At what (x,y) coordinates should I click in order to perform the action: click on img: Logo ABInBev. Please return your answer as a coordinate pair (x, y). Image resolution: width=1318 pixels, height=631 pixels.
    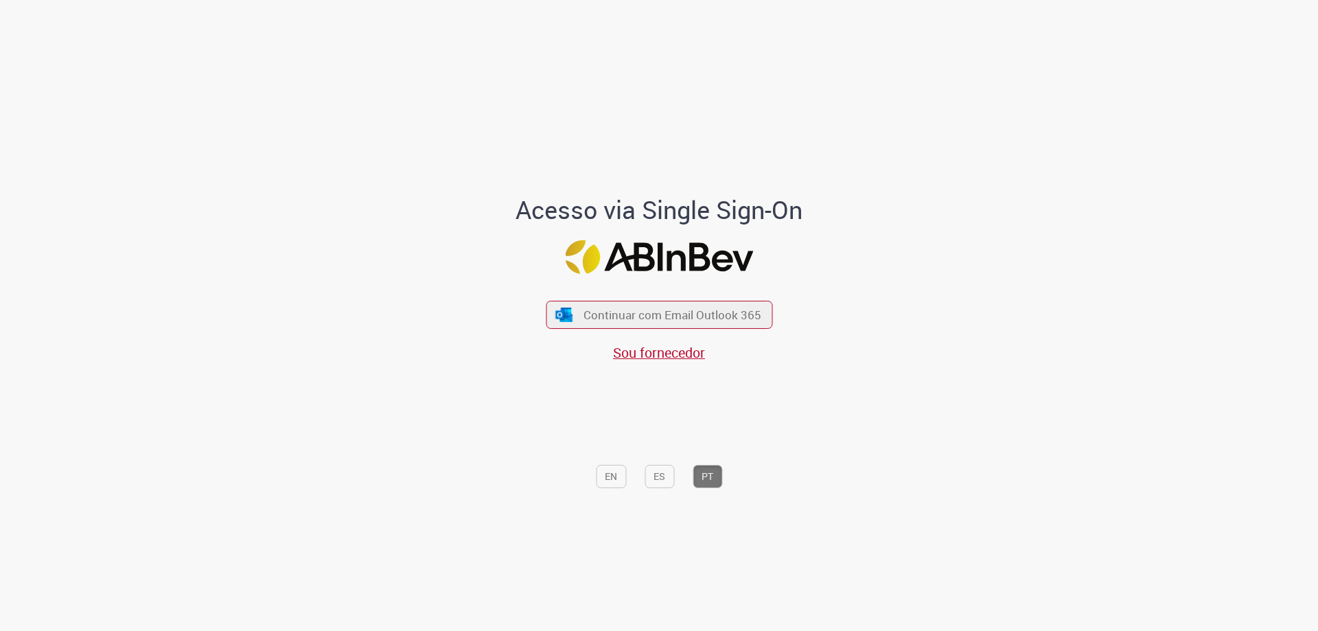
    Looking at the image, I should click on (659, 257).